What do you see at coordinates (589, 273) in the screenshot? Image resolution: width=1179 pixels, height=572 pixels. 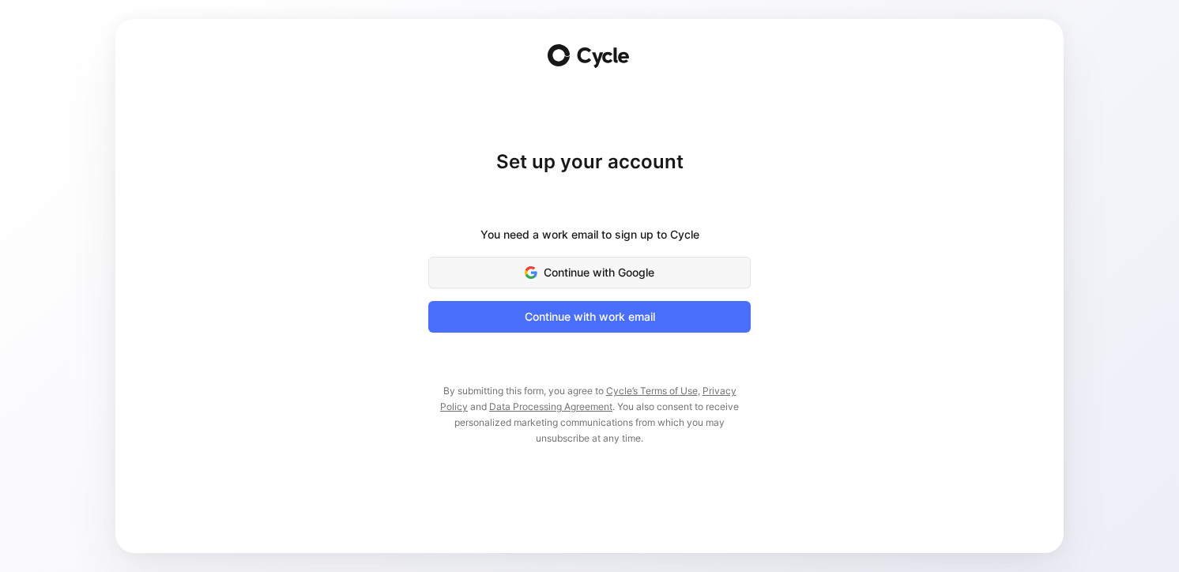 I see `button: Continue with Google` at bounding box center [589, 273].